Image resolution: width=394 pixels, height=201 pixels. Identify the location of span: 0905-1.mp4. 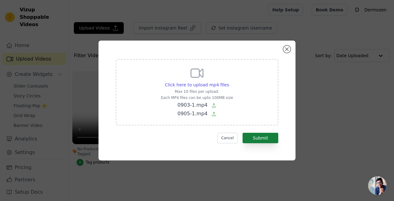
(193, 114).